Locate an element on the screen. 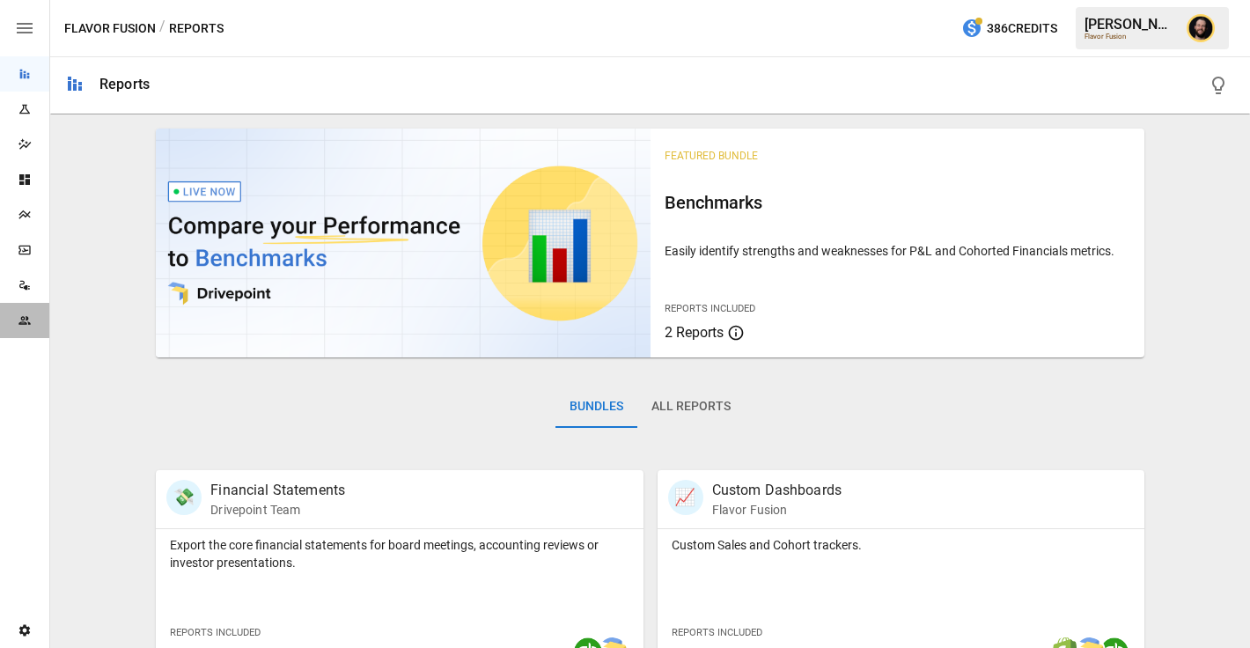 The image size is (1250, 648). button: All Reports is located at coordinates (691, 407).